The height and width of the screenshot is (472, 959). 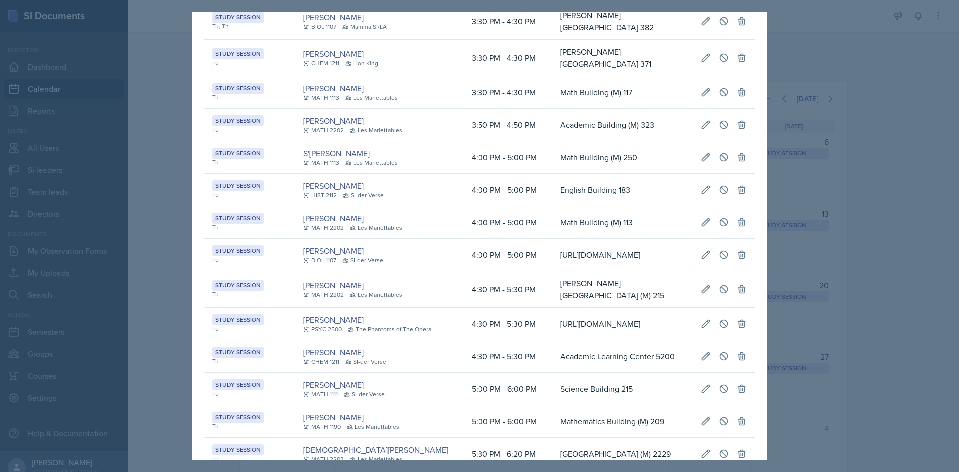 I want to click on td: English Building 183, so click(x=623, y=190).